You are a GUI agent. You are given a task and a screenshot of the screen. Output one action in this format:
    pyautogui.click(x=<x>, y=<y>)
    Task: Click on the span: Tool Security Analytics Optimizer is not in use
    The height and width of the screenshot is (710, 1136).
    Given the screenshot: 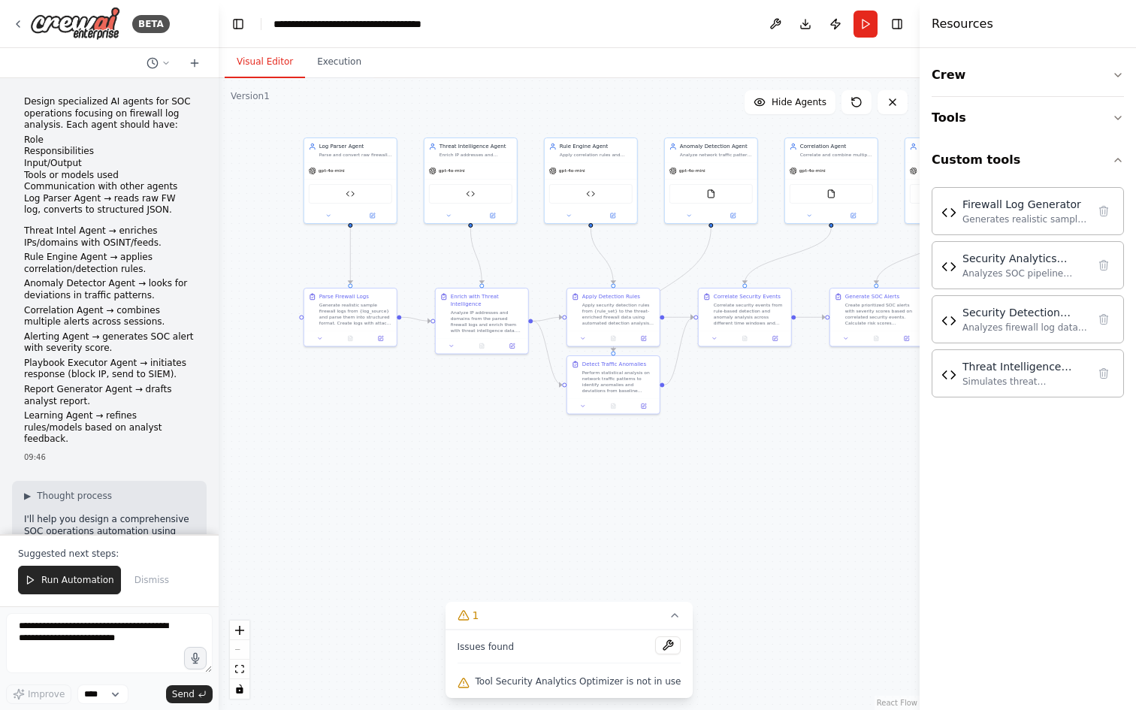 What is the action you would take?
    pyautogui.click(x=579, y=681)
    